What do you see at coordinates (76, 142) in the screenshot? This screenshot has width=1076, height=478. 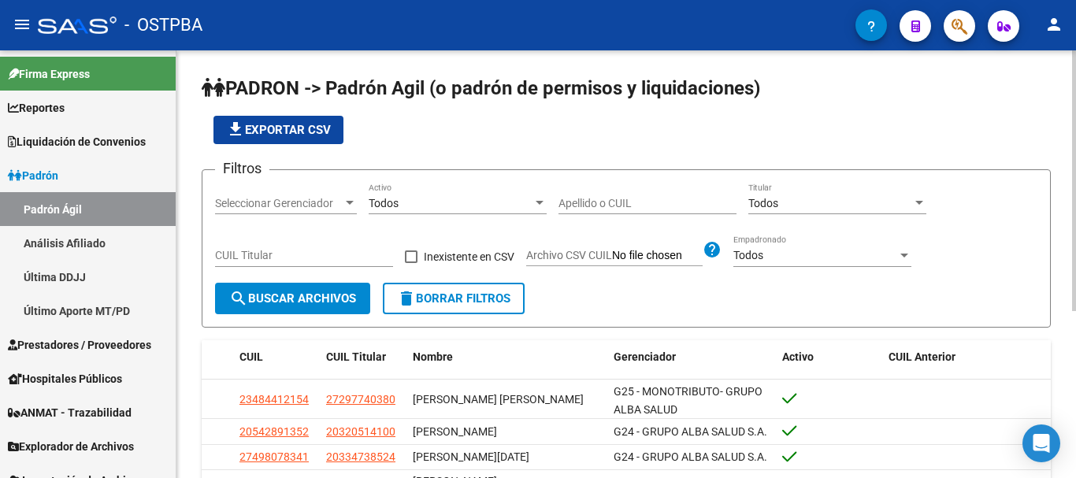 I see `span: Liquidación de Convenios` at bounding box center [76, 142].